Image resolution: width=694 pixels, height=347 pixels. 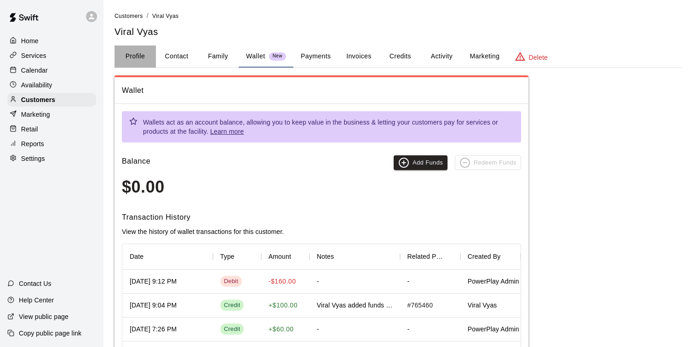 What do you see at coordinates (30, 41) in the screenshot?
I see `p: Home` at bounding box center [30, 41].